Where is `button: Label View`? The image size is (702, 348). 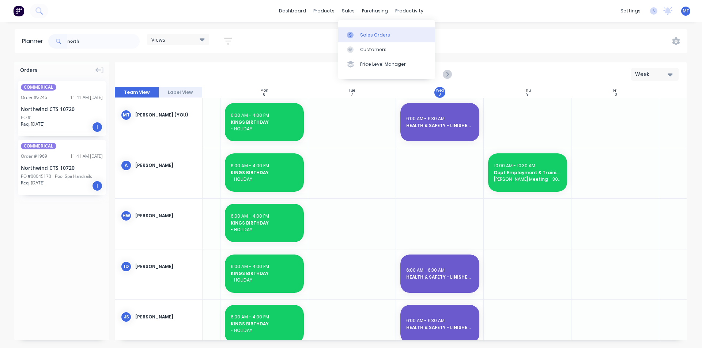
button: Label View is located at coordinates (181, 92).